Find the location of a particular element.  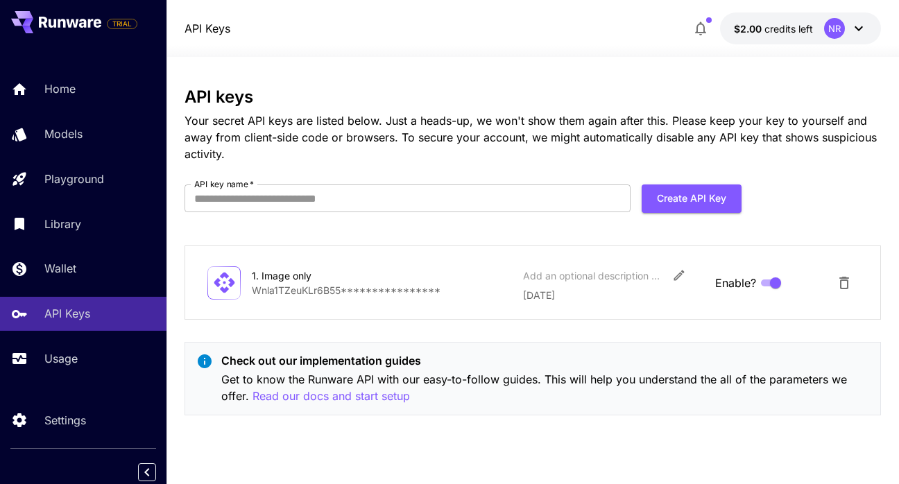

button: Delete API Key is located at coordinates (844, 283).